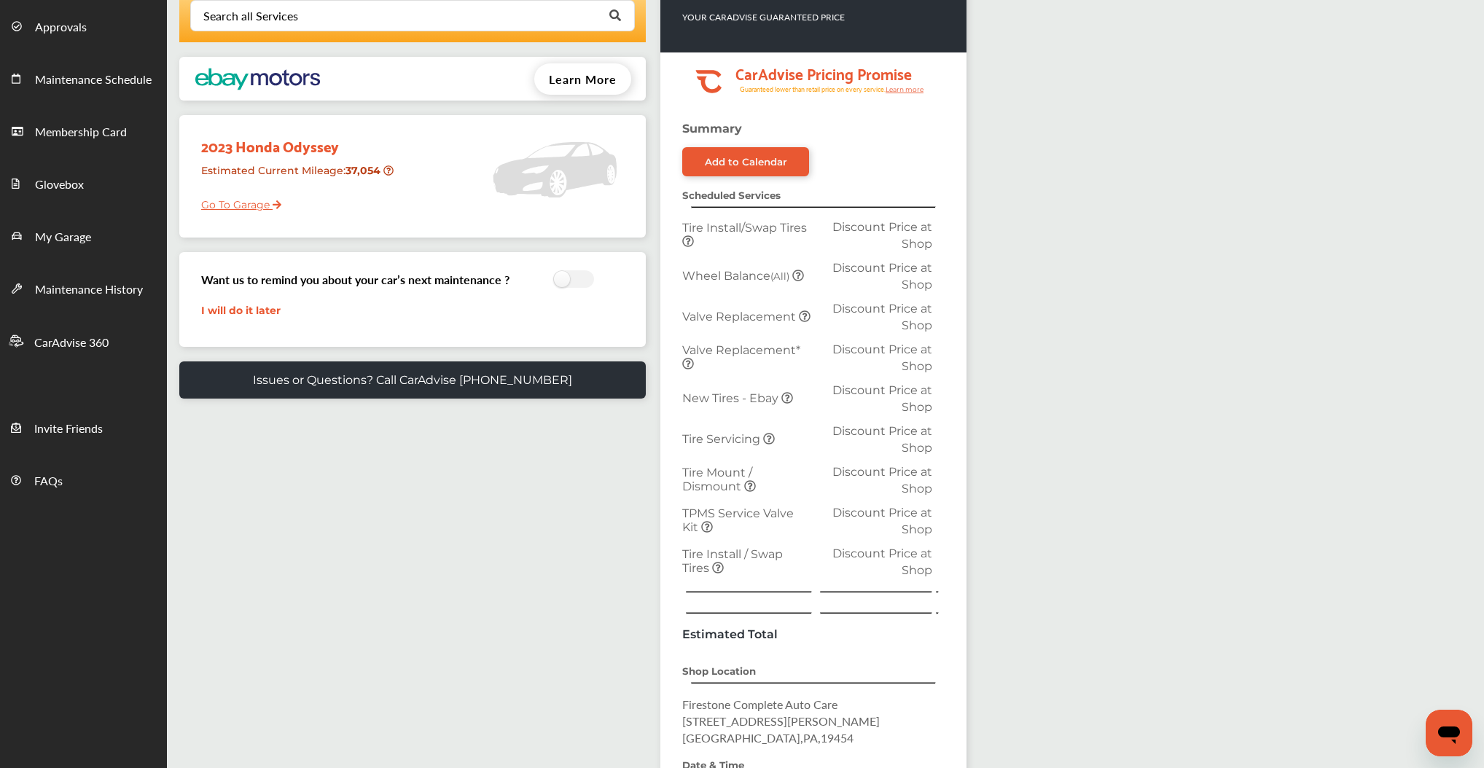 Image resolution: width=1484 pixels, height=768 pixels. I want to click on span: Invite Friends, so click(69, 429).